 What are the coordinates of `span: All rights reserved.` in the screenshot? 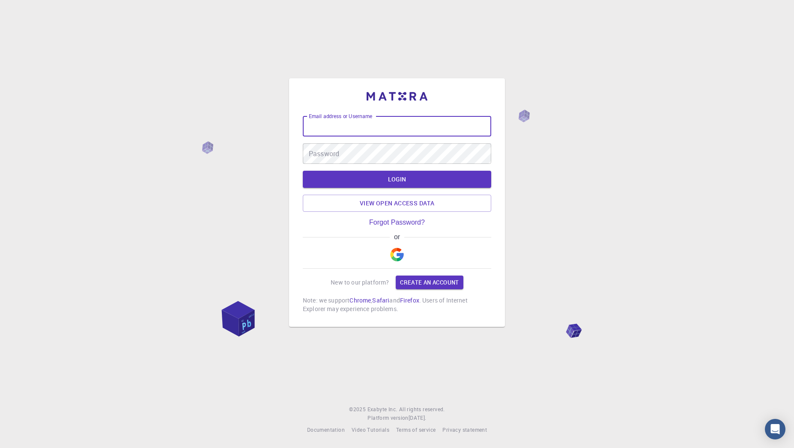 It's located at (422, 410).